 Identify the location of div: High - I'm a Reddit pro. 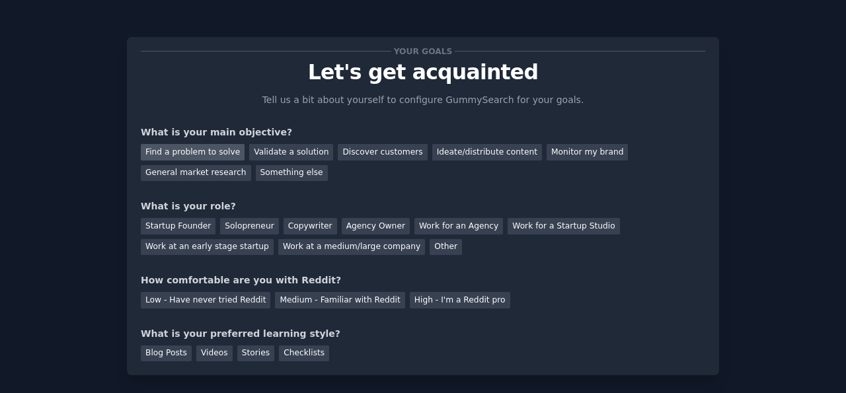
(460, 300).